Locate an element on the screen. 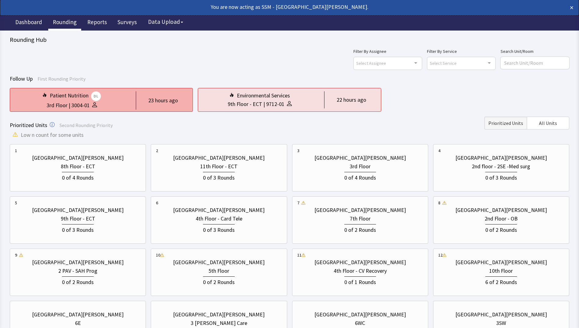  div: 23 hours ago is located at coordinates (163, 100).